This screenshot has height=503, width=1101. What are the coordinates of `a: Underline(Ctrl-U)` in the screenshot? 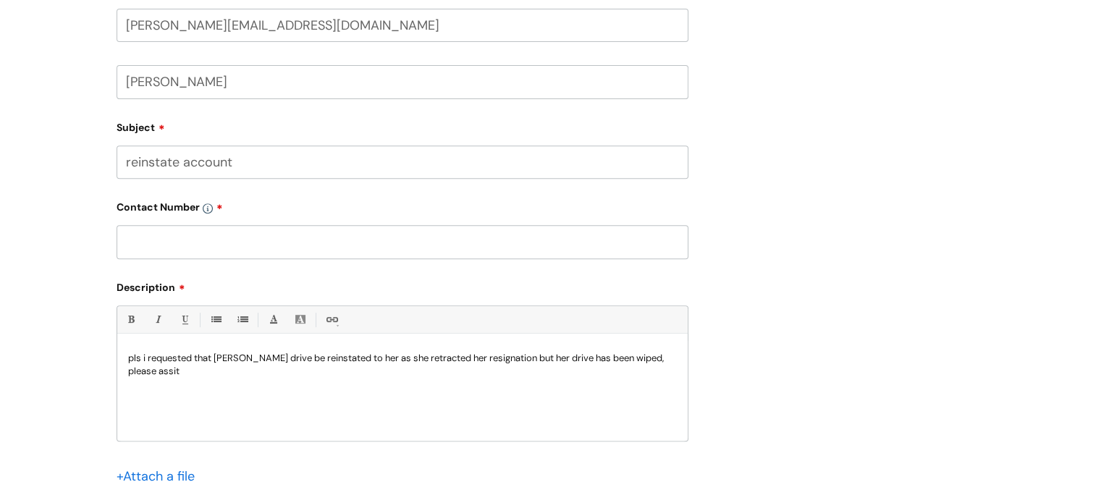 It's located at (184, 319).